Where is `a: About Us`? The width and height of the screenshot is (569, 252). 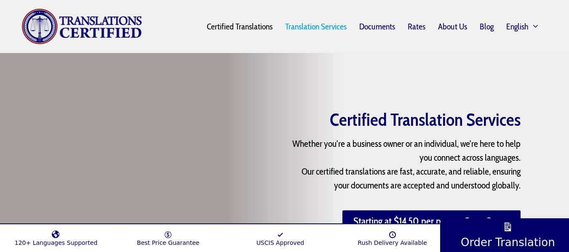
a: About Us is located at coordinates (452, 27).